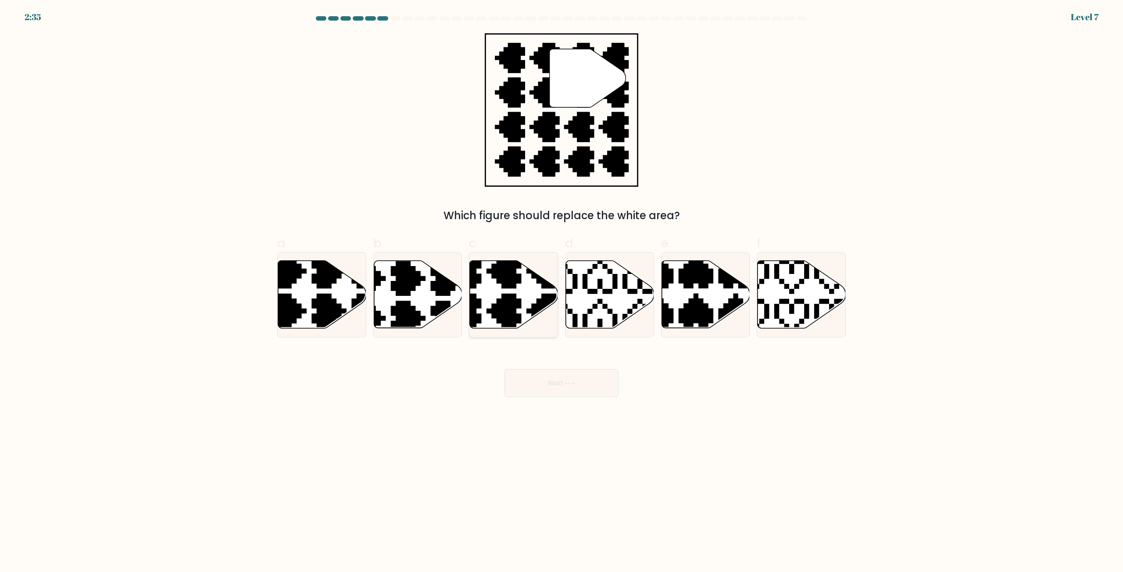 The width and height of the screenshot is (1123, 572). I want to click on span: a., so click(283, 243).